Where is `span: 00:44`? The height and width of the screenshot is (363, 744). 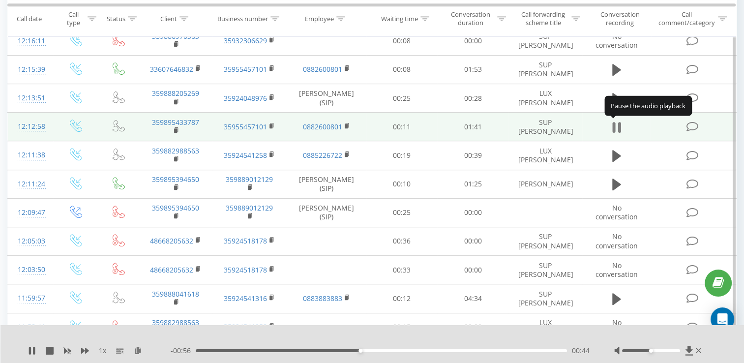 span: 00:44 is located at coordinates (581, 351).